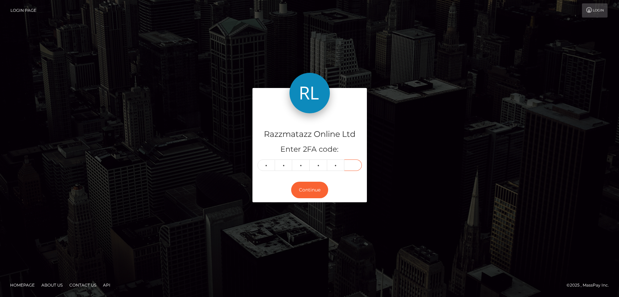 This screenshot has height=297, width=619. Describe the element at coordinates (595, 10) in the screenshot. I see `a: Login` at that location.